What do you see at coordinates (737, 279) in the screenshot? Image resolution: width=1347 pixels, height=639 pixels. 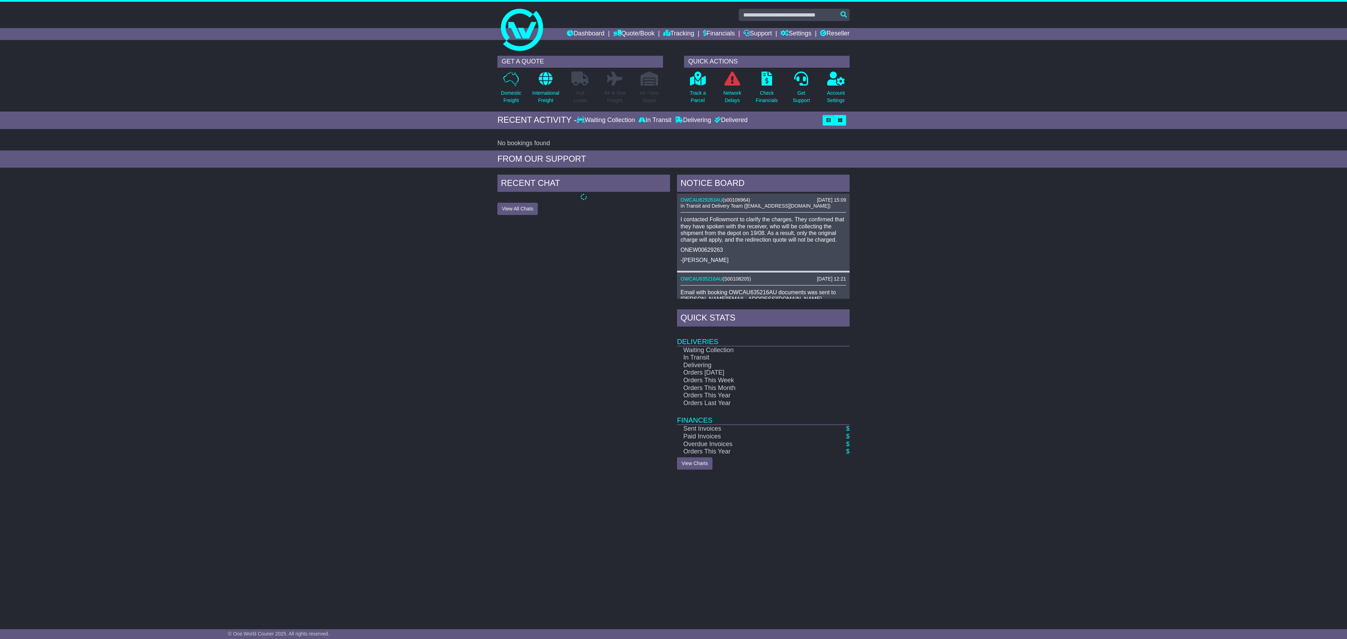 I see `span: S00108205` at bounding box center [737, 279].